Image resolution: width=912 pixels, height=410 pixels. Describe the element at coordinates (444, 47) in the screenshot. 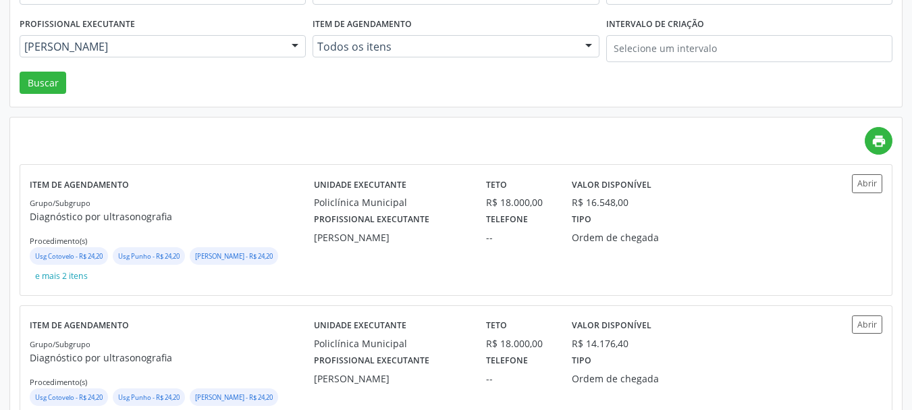

I see `span: Todos os itens` at that location.